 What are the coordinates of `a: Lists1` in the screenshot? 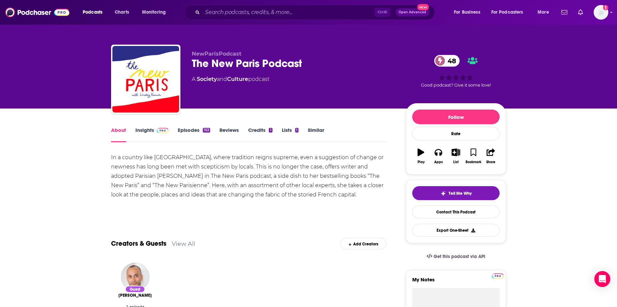 It's located at (290, 135).